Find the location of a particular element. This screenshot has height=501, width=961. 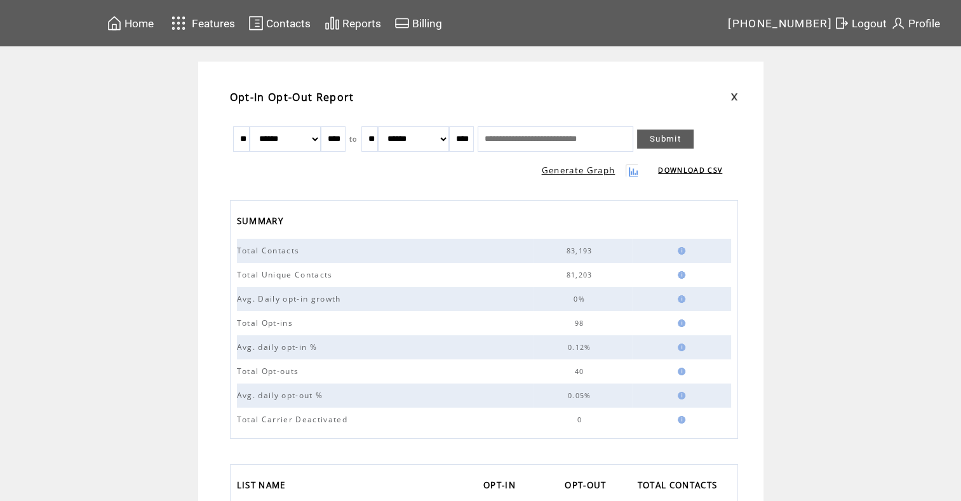

a: DOWNLOAD CSV is located at coordinates (690, 170).